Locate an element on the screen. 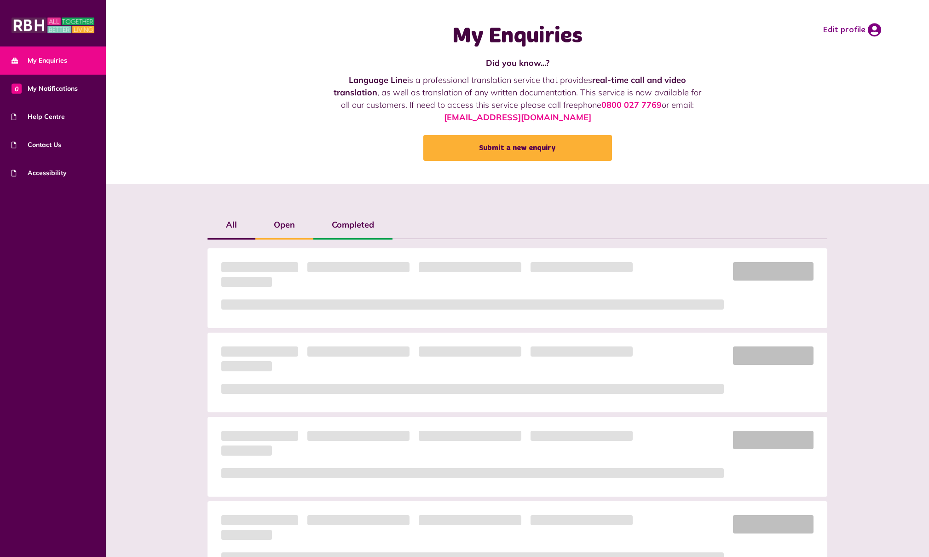 The width and height of the screenshot is (929, 557). span: 0 is located at coordinates (17, 88).